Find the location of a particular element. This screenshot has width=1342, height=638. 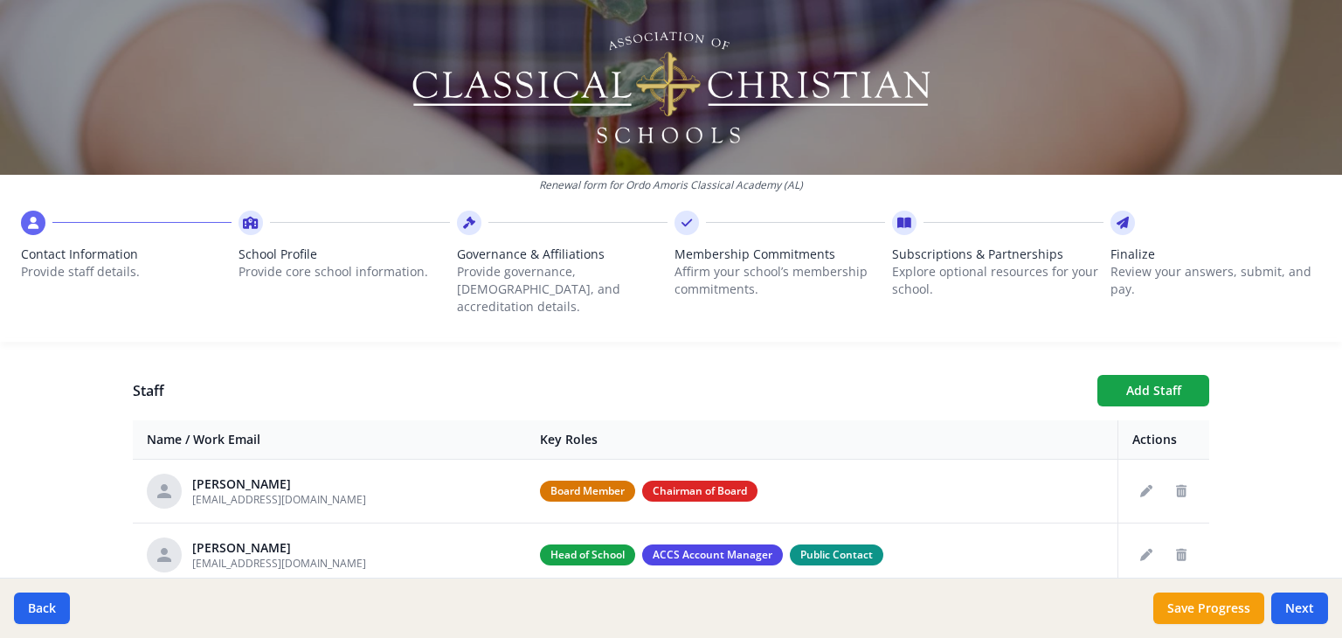

button: Save Progress is located at coordinates (1208, 608).